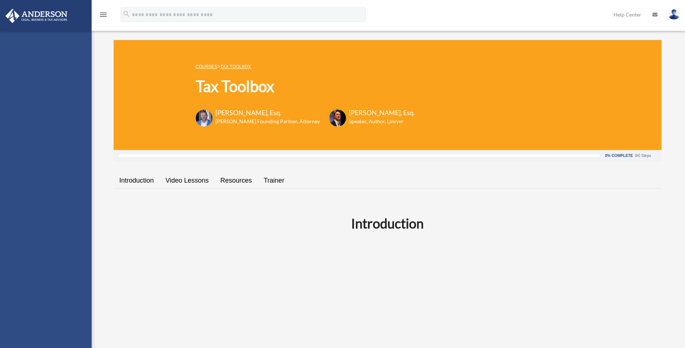  What do you see at coordinates (377, 121) in the screenshot?
I see `h6: Speaker, Author, Lawyer` at bounding box center [377, 121].